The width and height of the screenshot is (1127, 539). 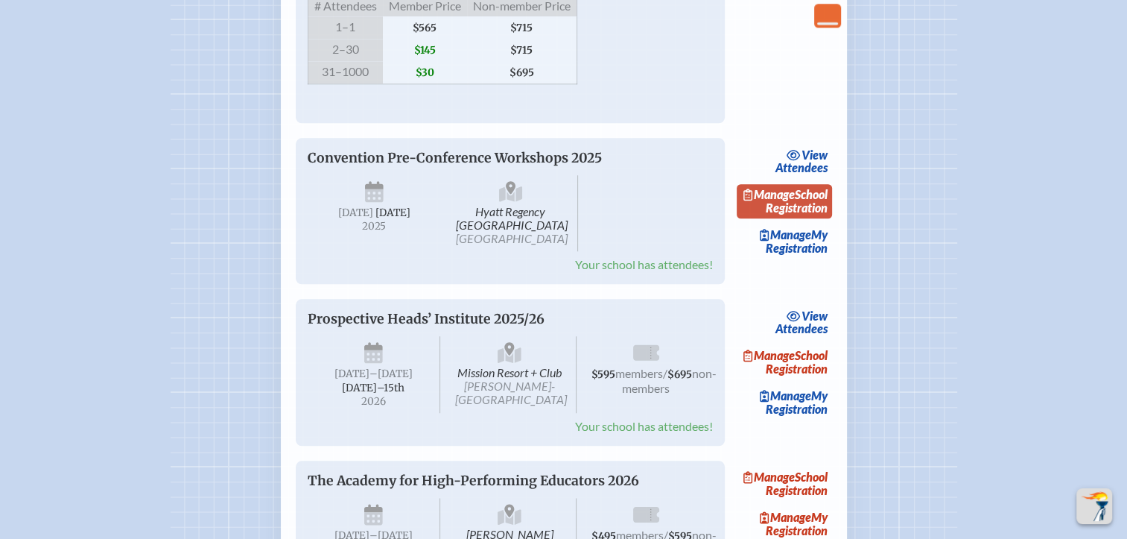 What do you see at coordinates (454, 158) in the screenshot?
I see `span: Convention Pre-Conference Workshops 2025` at bounding box center [454, 158].